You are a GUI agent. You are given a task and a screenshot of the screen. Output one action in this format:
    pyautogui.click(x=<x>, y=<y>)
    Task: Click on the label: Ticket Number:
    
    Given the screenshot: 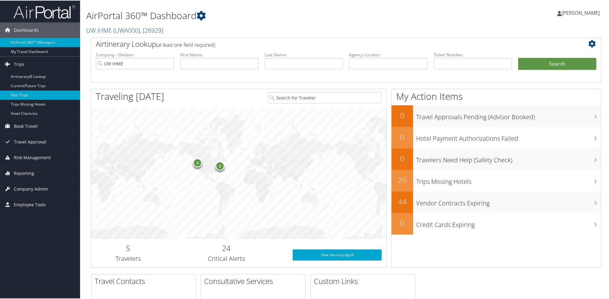 What is the action you would take?
    pyautogui.click(x=473, y=54)
    